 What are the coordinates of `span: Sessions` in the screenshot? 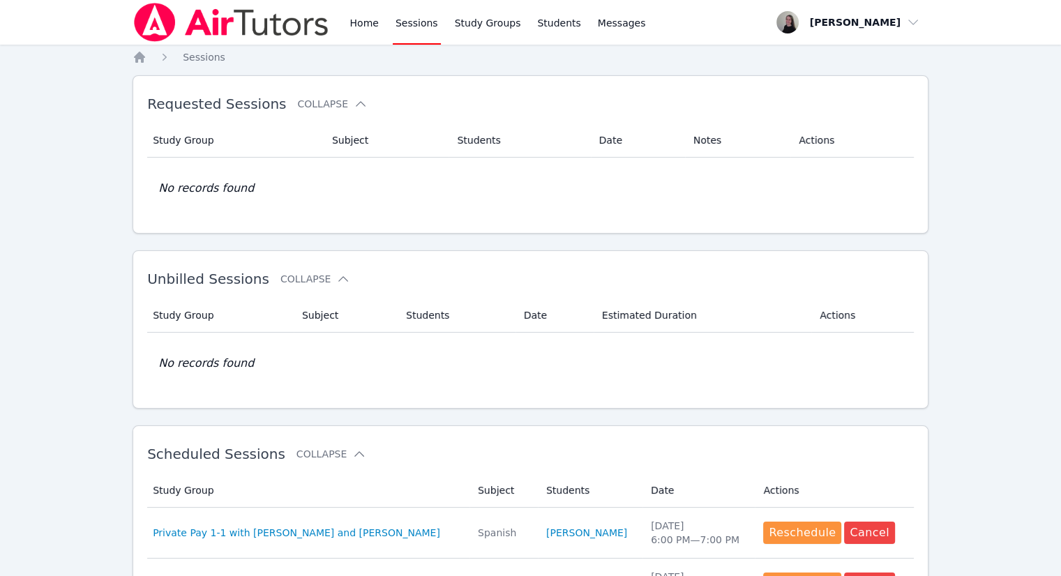 It's located at (204, 57).